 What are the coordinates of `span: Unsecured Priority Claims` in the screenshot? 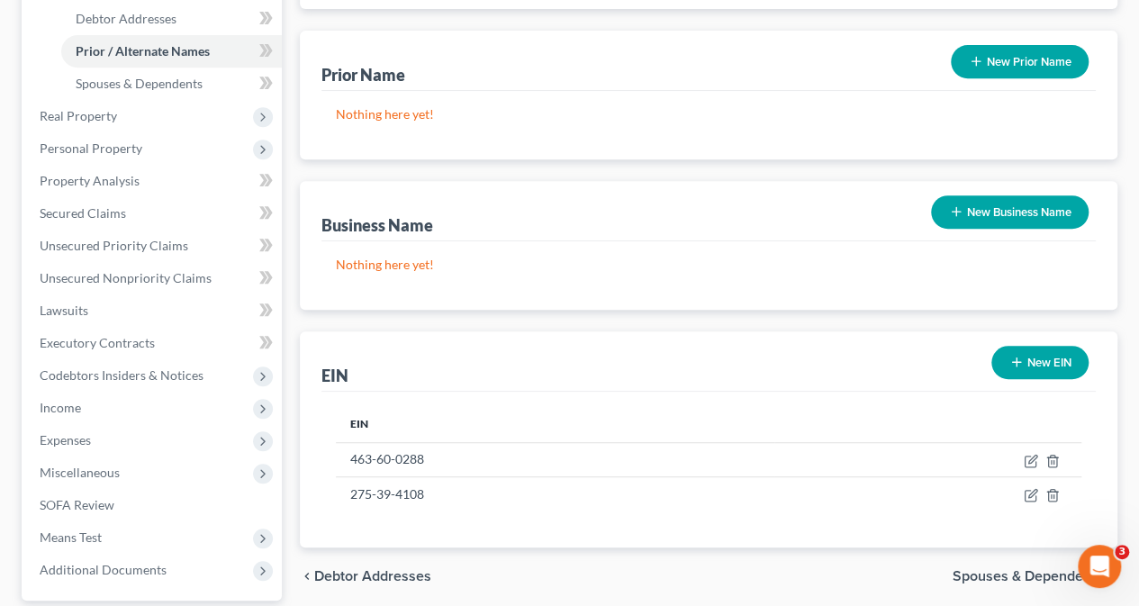 It's located at (113, 245).